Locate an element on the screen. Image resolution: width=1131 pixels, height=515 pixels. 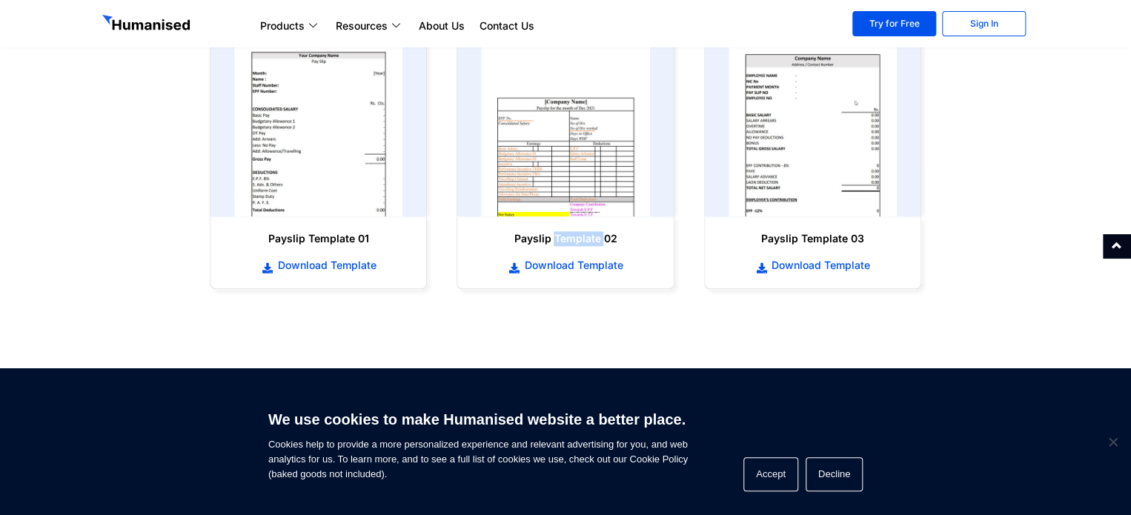
a: Products is located at coordinates (291, 26).